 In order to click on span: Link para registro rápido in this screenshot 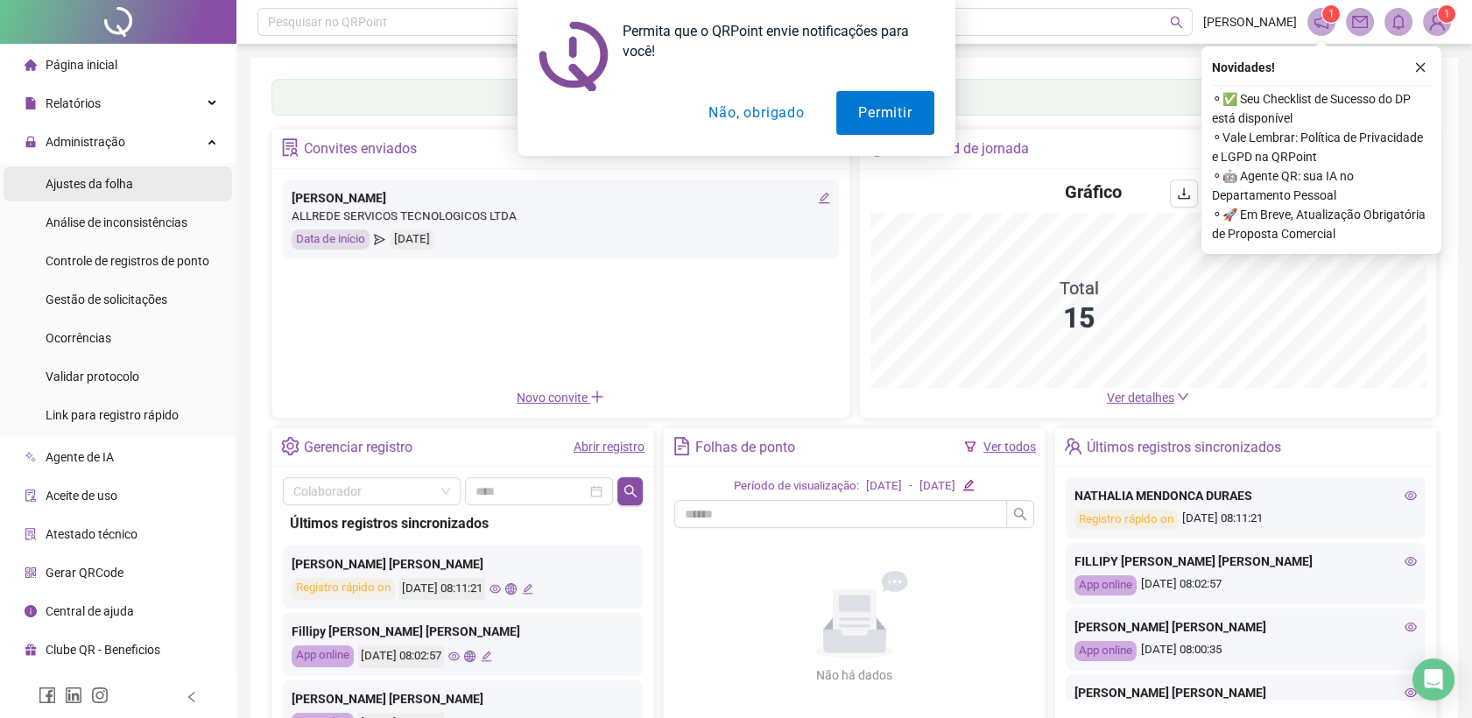, I will do `click(112, 415)`.